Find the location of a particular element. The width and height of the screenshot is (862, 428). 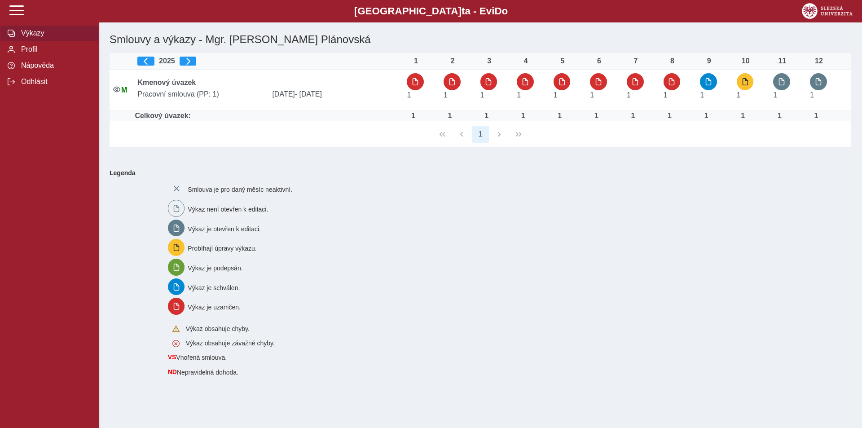

span: Pracovní smlouva (PP: 1) is located at coordinates (201, 94).